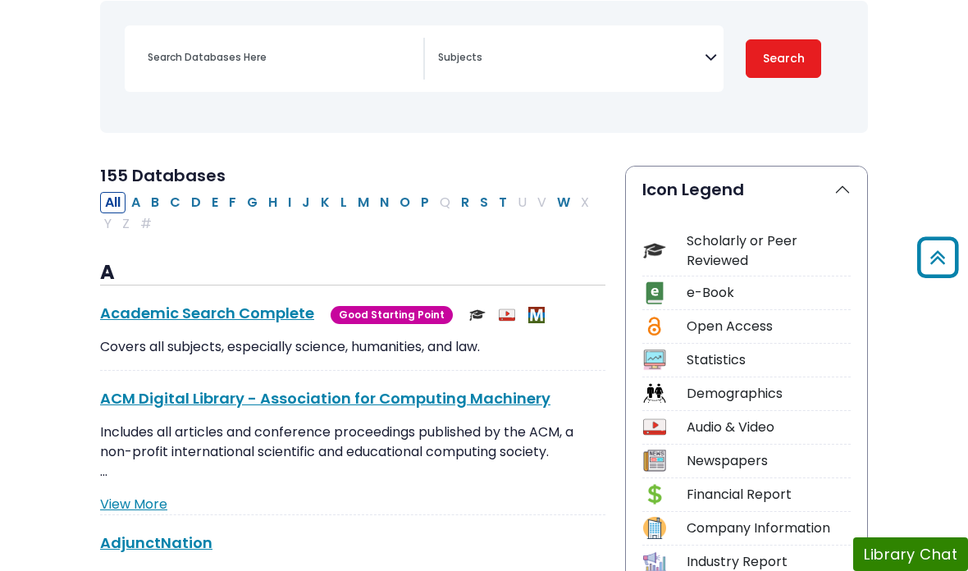 The width and height of the screenshot is (968, 571). What do you see at coordinates (507, 315) in the screenshot?
I see `img: Audio & Video` at bounding box center [507, 315].